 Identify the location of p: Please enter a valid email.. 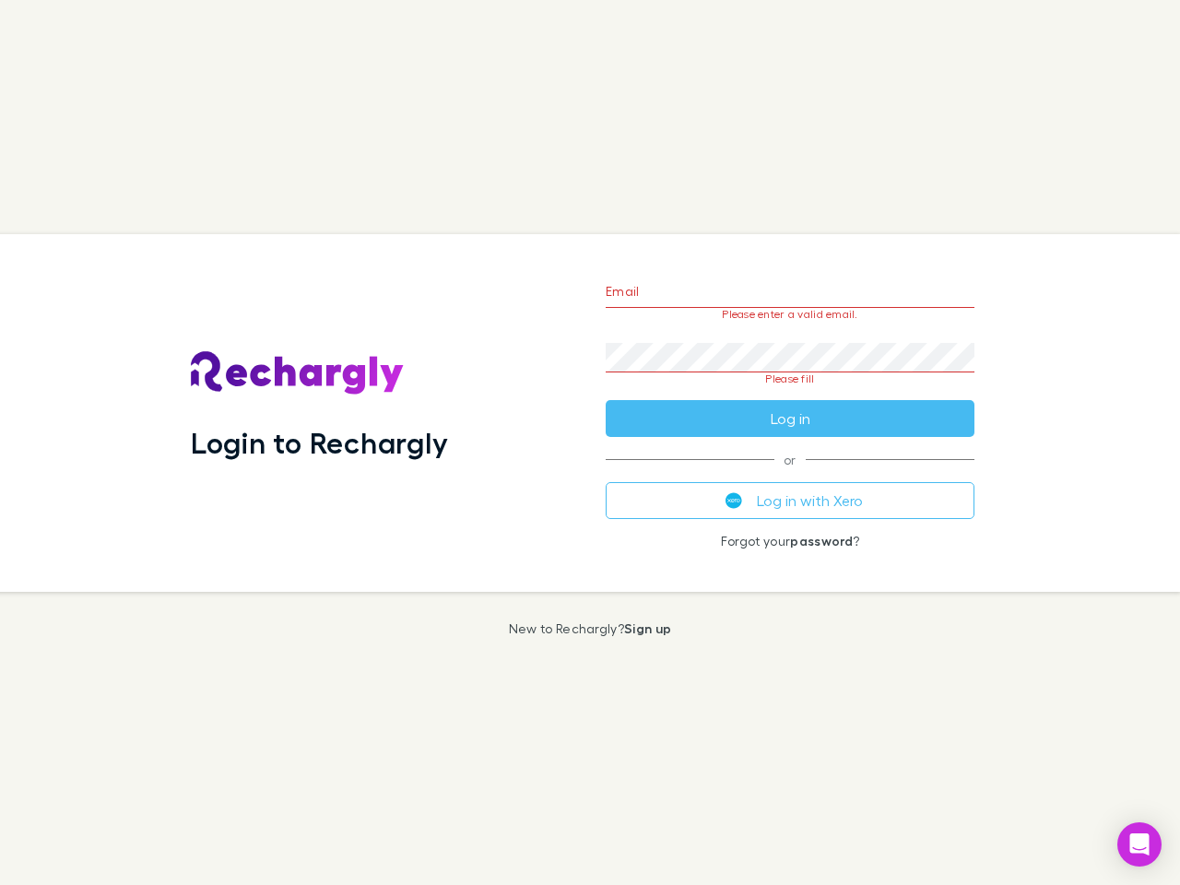
(790, 314).